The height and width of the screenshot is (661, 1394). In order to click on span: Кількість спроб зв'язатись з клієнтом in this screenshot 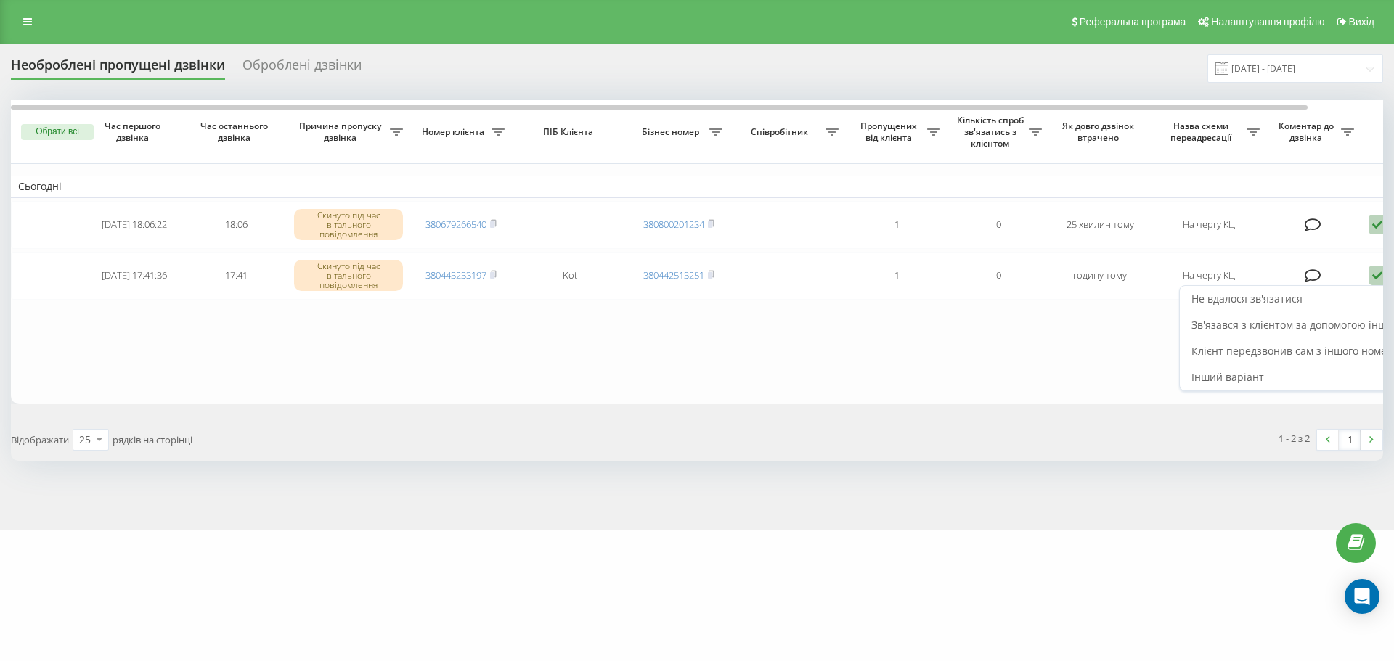, I will do `click(992, 131)`.